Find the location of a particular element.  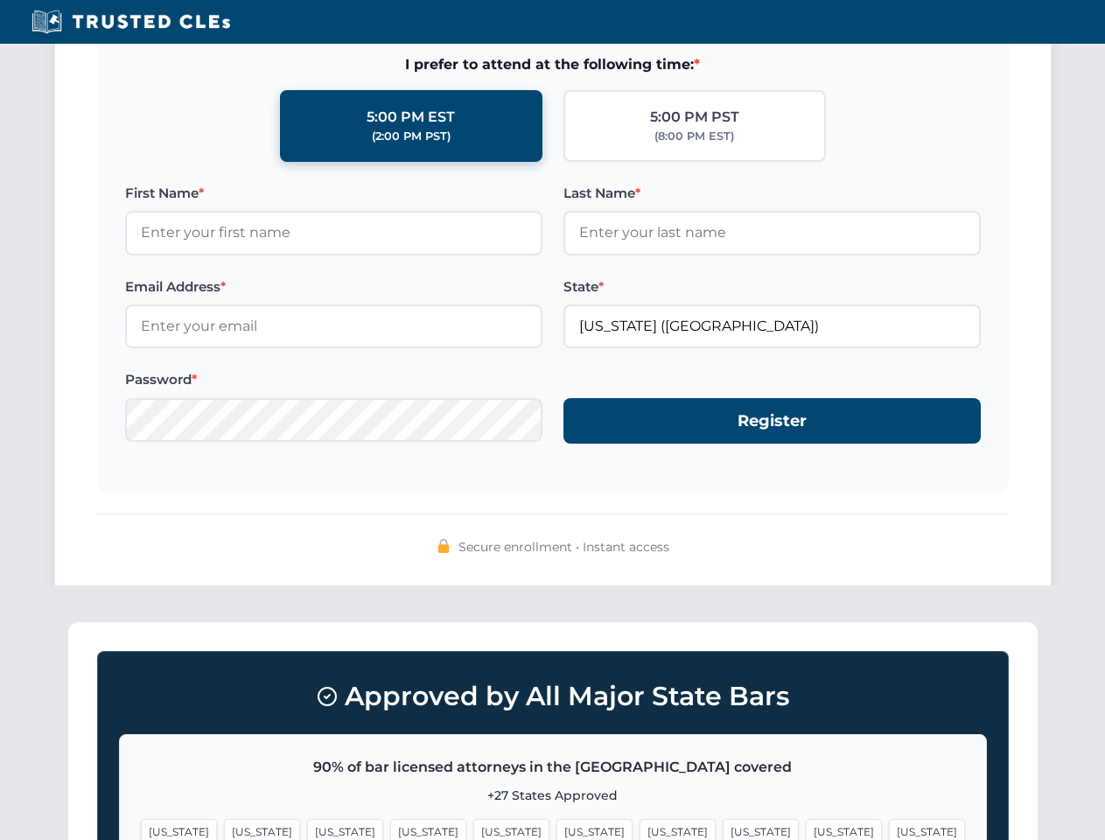

button: Register is located at coordinates (772, 421).